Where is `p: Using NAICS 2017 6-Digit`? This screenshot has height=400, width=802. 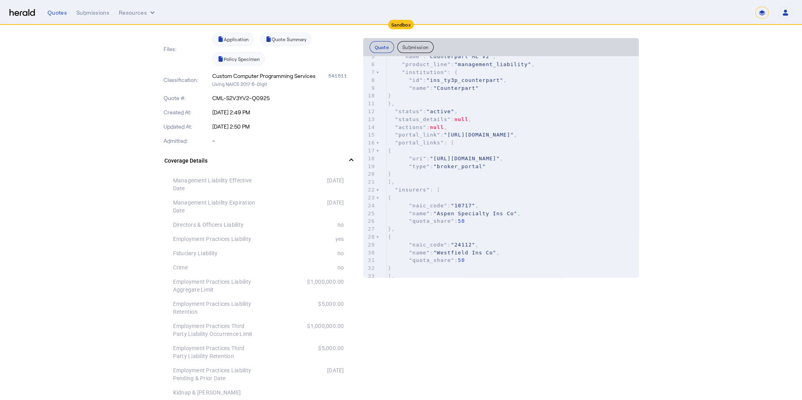
p: Using NAICS 2017 6-Digit is located at coordinates (283, 84).